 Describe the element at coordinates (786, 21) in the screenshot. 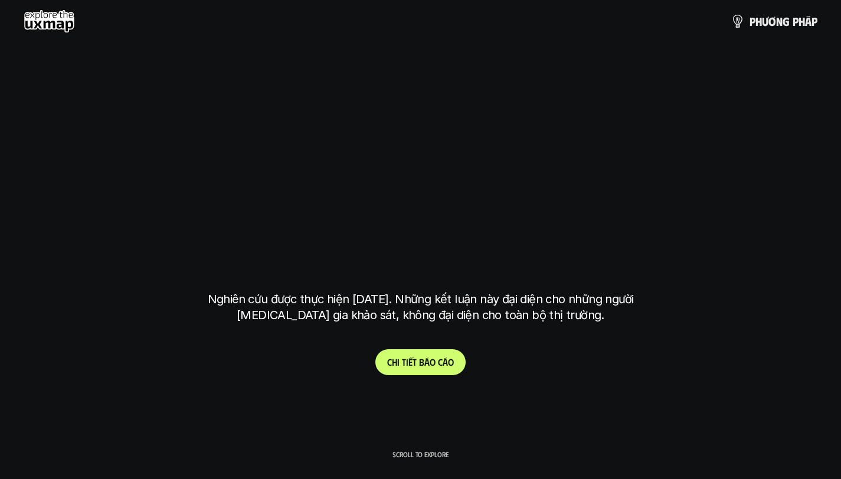

I see `span: g` at that location.